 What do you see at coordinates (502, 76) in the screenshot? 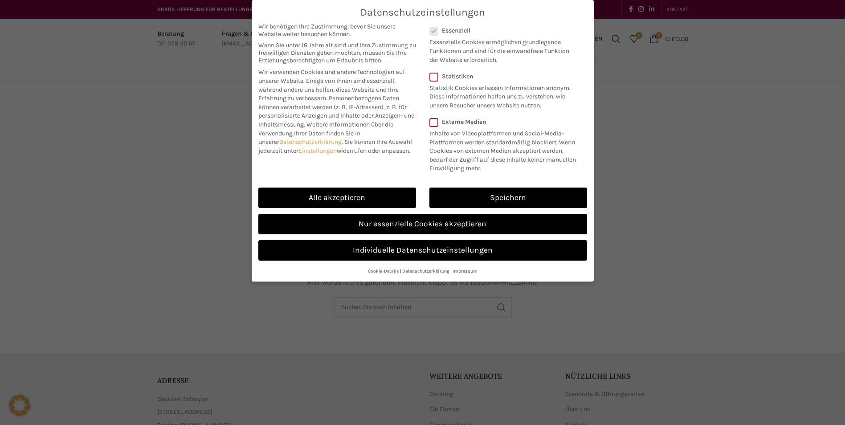
I see `label: Statistiken` at bounding box center [502, 76].